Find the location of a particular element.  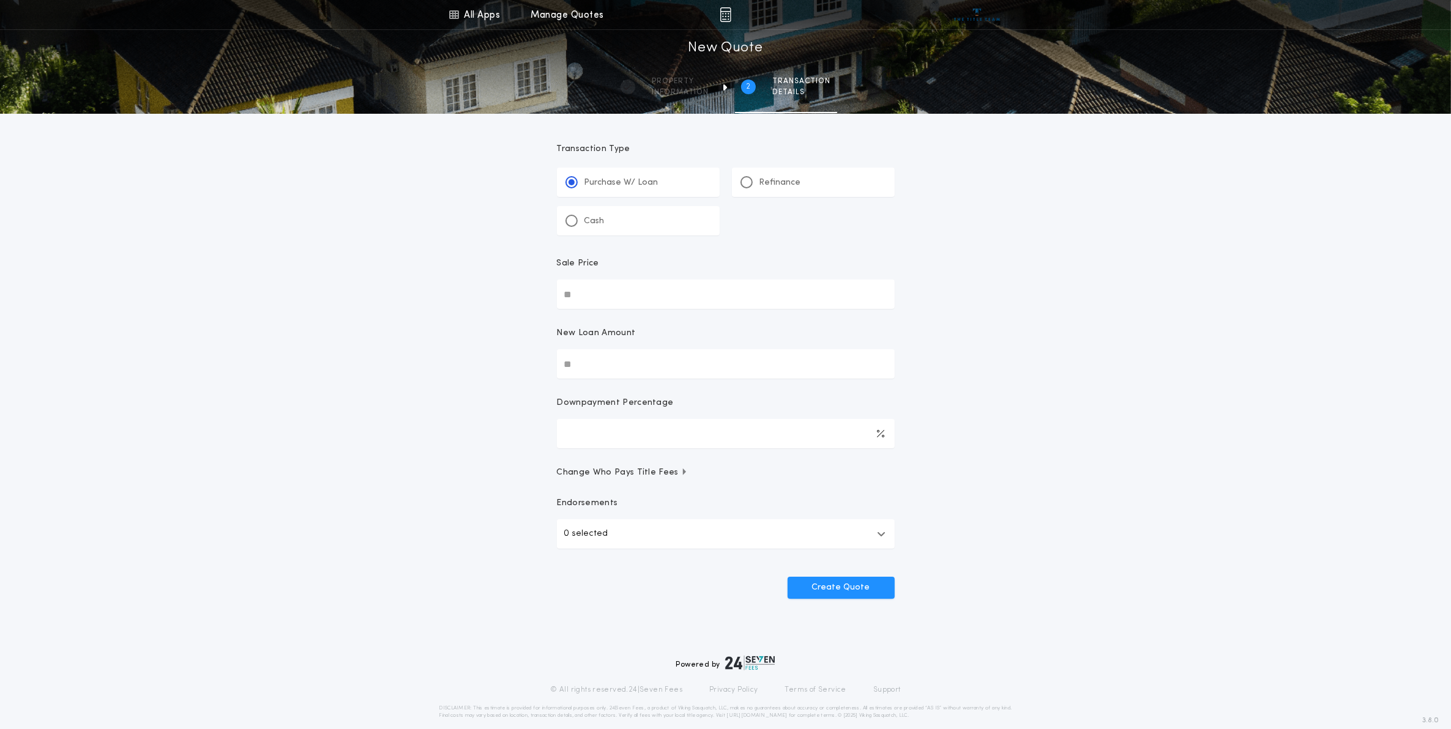

span: Transaction is located at coordinates (802, 81).